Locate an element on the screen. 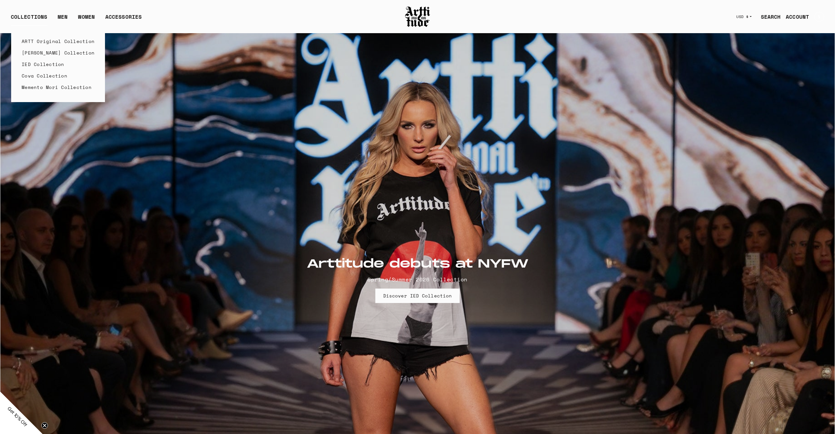  ul: Main navigation is located at coordinates (76, 19).